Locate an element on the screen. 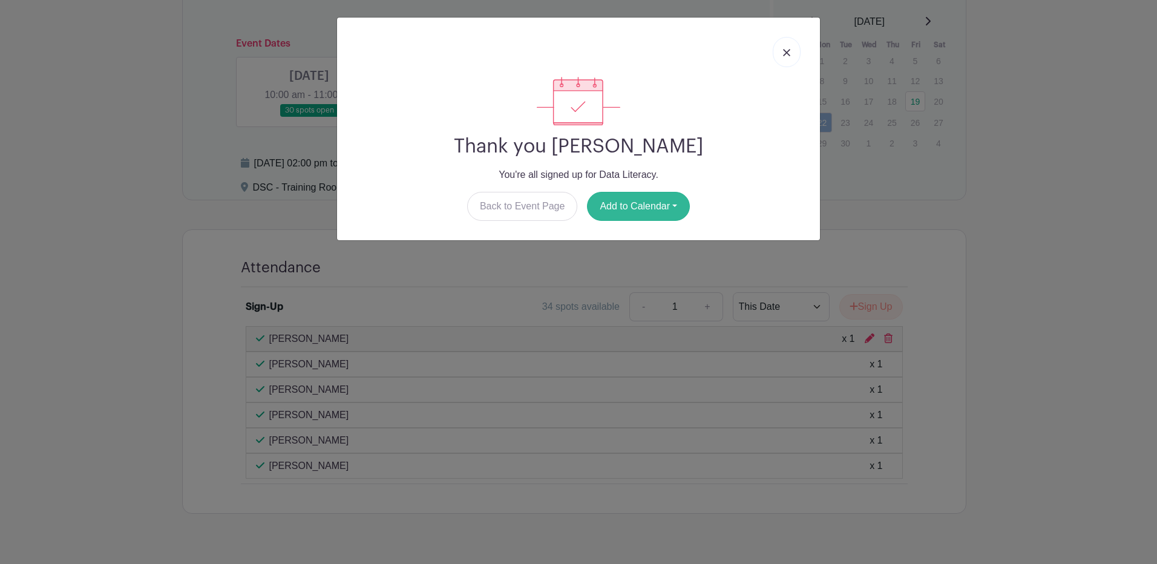 The image size is (1157, 564). button: Add to Calendar is located at coordinates (639, 206).